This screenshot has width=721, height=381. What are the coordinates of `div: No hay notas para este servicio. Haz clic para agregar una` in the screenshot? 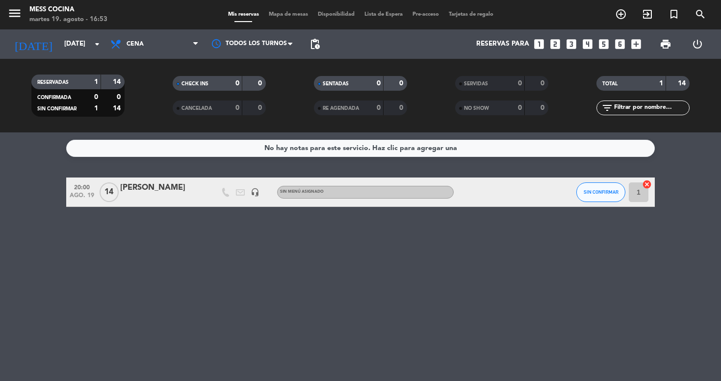 It's located at (360, 148).